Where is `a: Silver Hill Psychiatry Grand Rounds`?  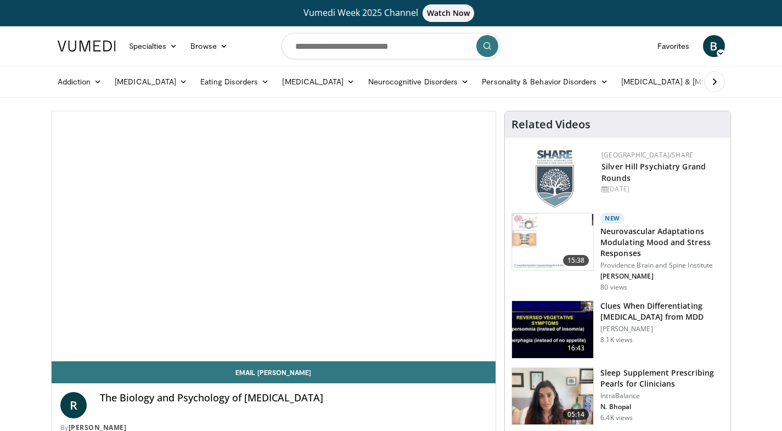
a: Silver Hill Psychiatry Grand Rounds is located at coordinates (654, 172).